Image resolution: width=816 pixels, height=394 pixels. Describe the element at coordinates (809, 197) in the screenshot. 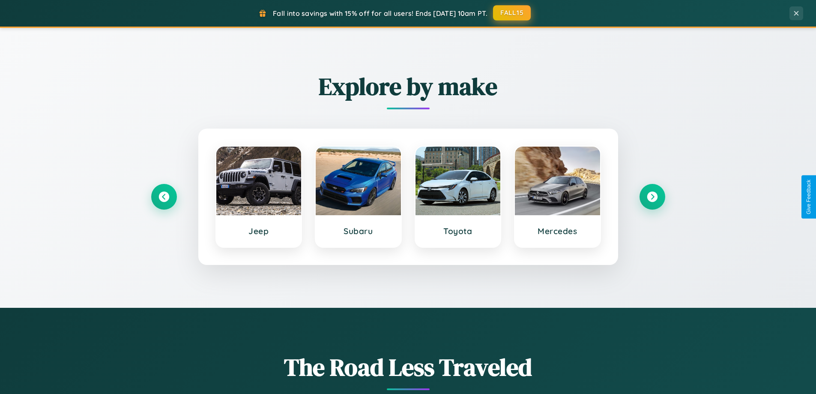

I see `div: Give Feedback` at that location.